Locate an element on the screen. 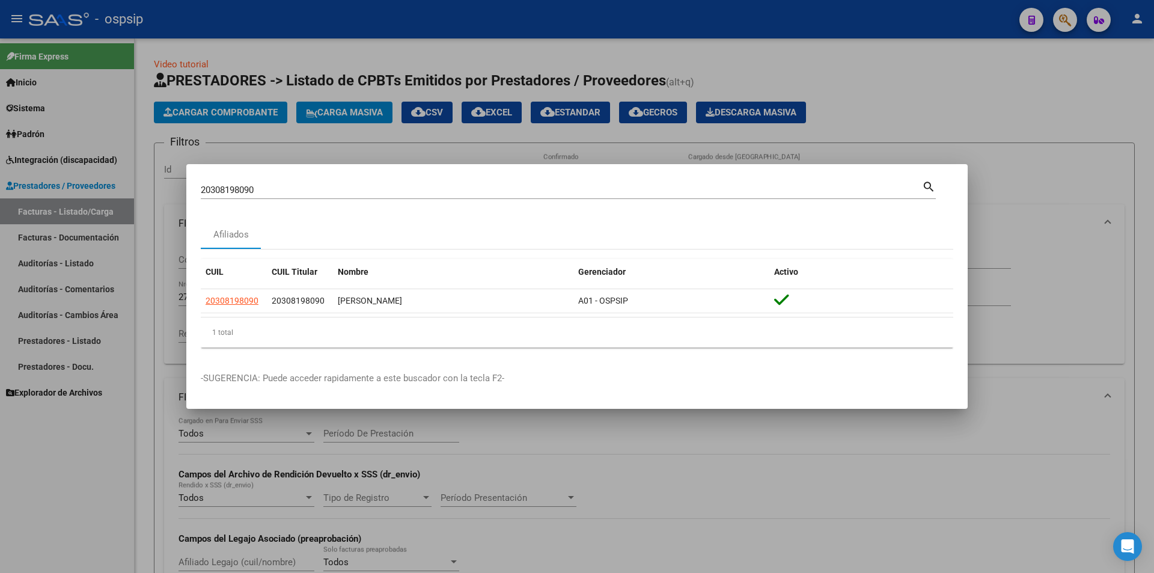  span: Activo is located at coordinates (786, 272).